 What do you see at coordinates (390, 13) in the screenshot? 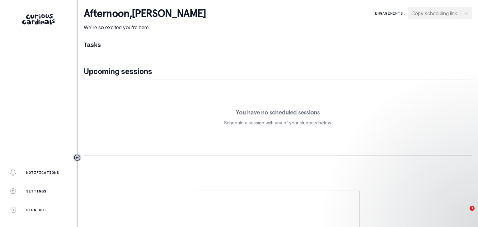
I see `p: Engagements:` at bounding box center [390, 13].